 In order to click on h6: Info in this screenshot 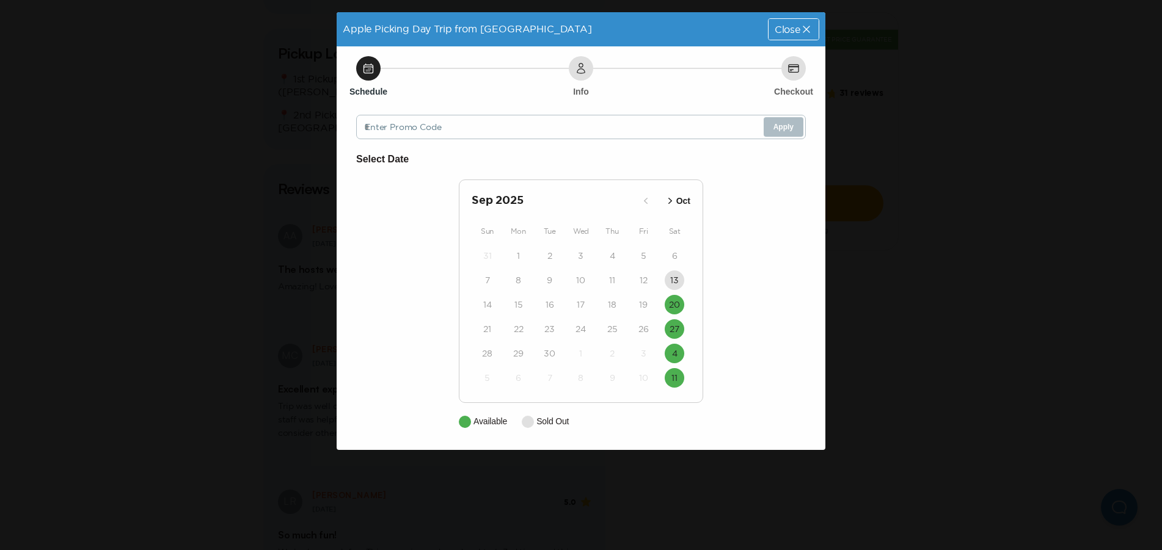, I will do `click(581, 92)`.